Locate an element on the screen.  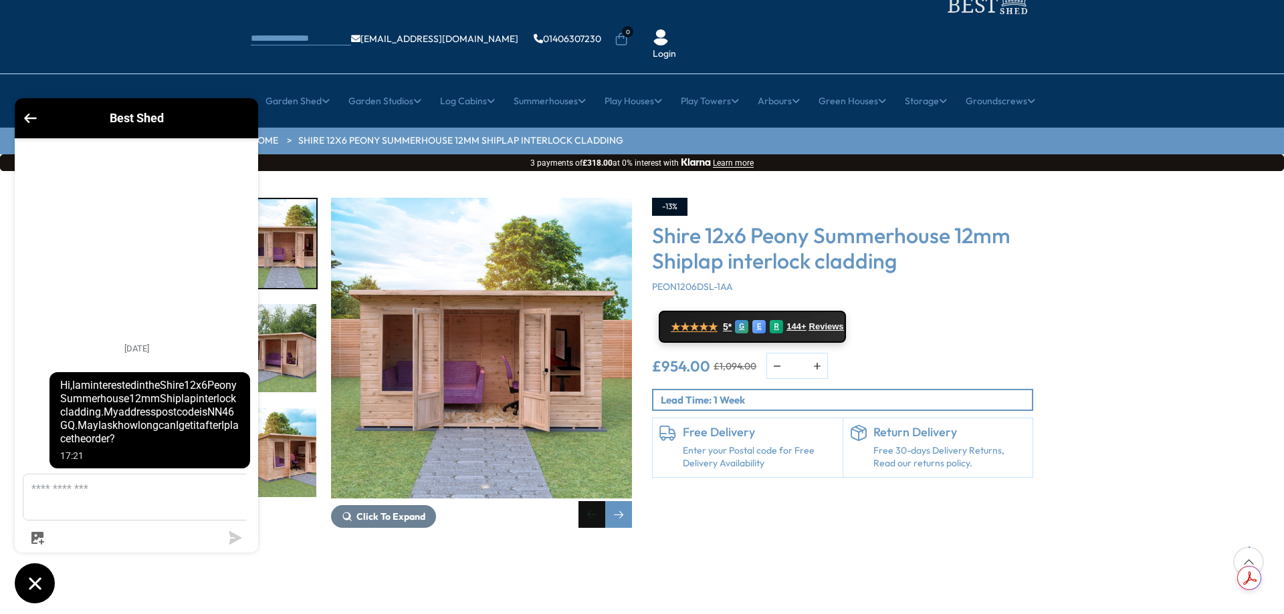
p: Free 30-days Delivery Returns, Read our returns policy. is located at coordinates (949, 457).